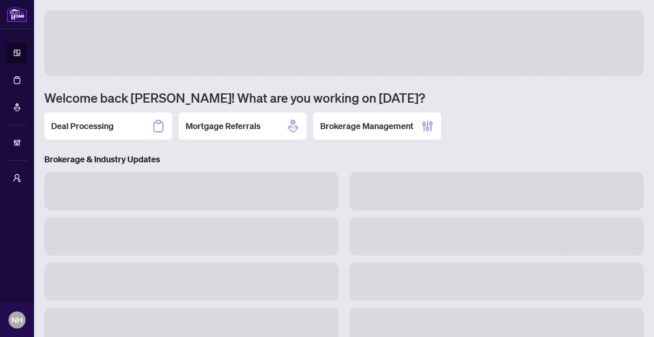 Image resolution: width=654 pixels, height=337 pixels. What do you see at coordinates (17, 14) in the screenshot?
I see `img: logo` at bounding box center [17, 14].